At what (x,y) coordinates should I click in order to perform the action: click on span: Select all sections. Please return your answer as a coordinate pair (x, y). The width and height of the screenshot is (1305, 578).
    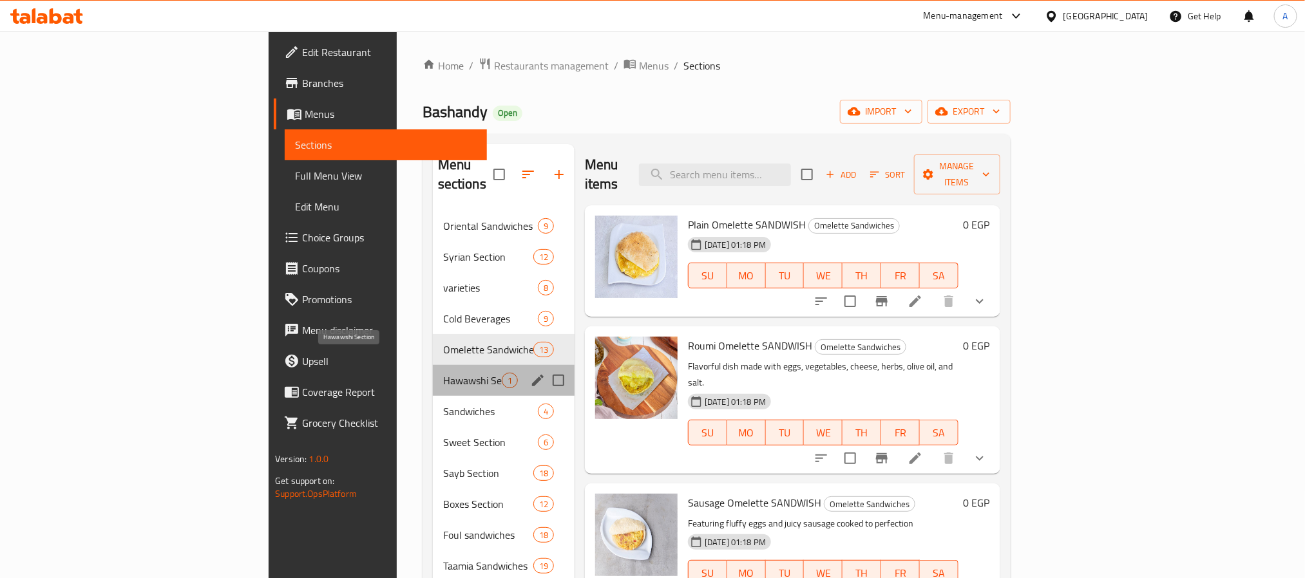
    Looking at the image, I should click on (499, 175).